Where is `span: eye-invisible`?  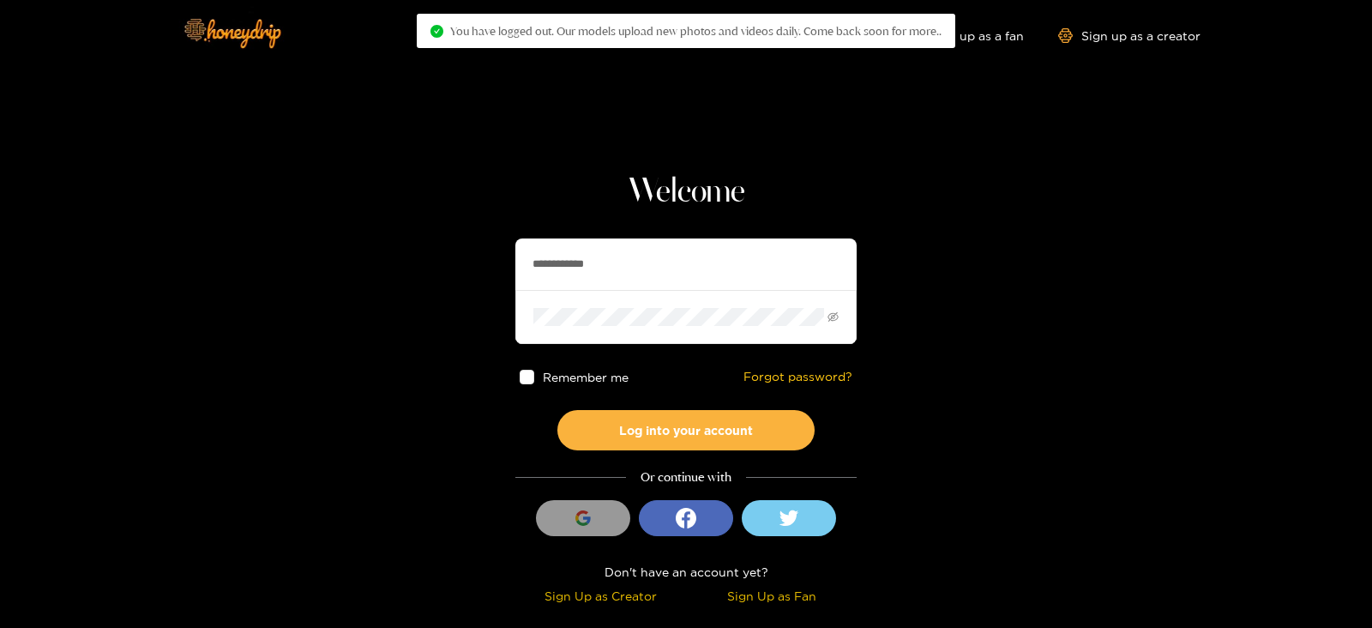 span: eye-invisible is located at coordinates (833, 316).